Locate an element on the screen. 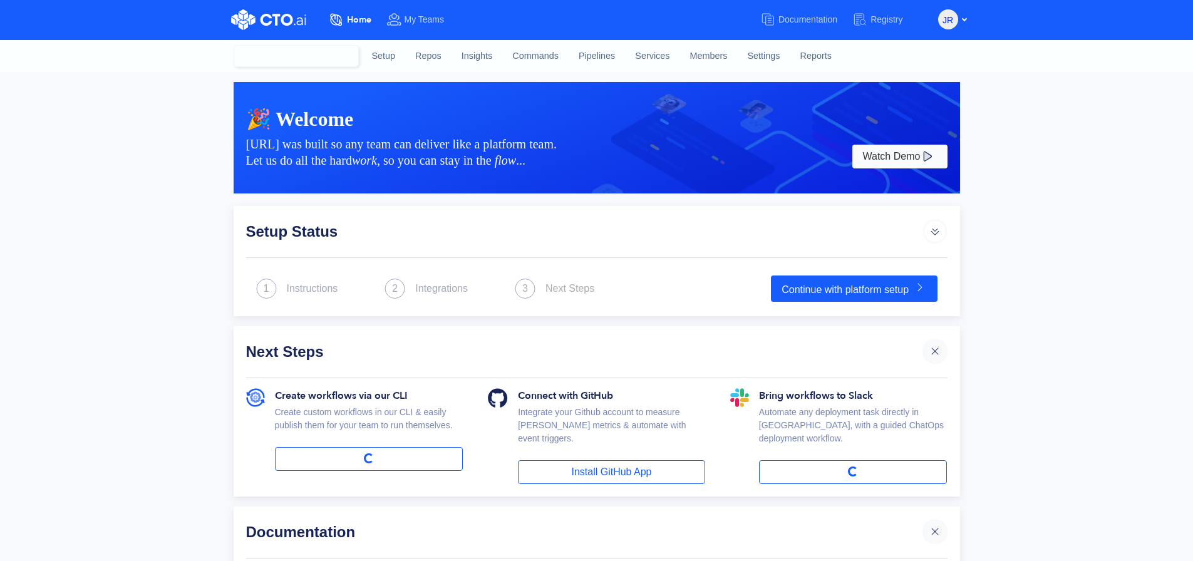 Image resolution: width=1193 pixels, height=561 pixels. i: flow is located at coordinates (505, 160).